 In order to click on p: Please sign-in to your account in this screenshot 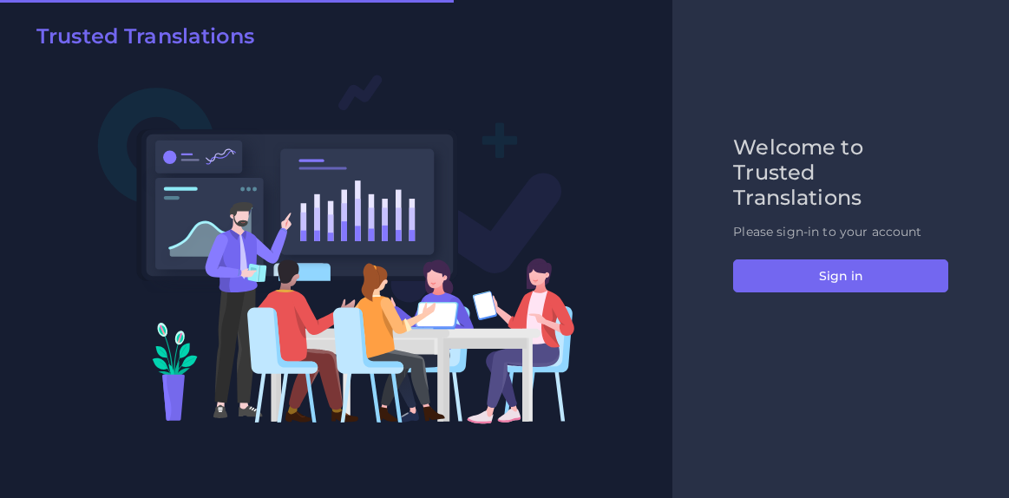, I will do `click(841, 232)`.